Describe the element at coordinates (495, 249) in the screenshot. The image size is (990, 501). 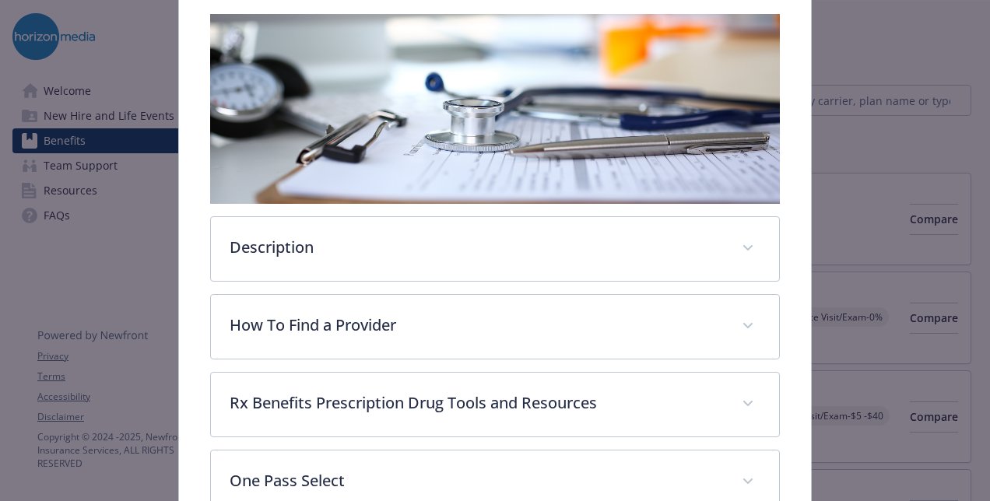
I see `div: Description` at that location.